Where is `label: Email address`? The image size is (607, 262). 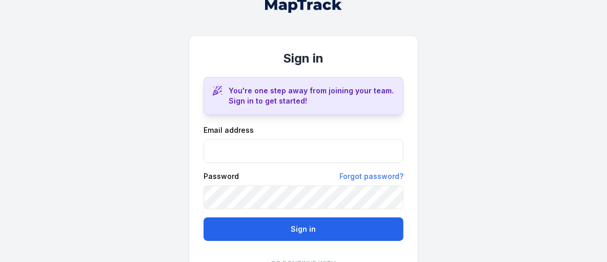
label: Email address is located at coordinates (229, 130).